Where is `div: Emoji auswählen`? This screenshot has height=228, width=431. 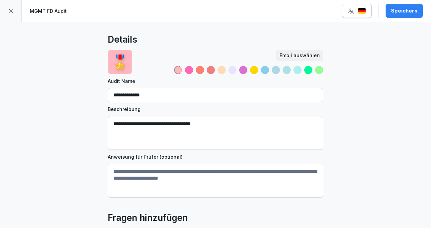 div: Emoji auswählen is located at coordinates (299, 56).